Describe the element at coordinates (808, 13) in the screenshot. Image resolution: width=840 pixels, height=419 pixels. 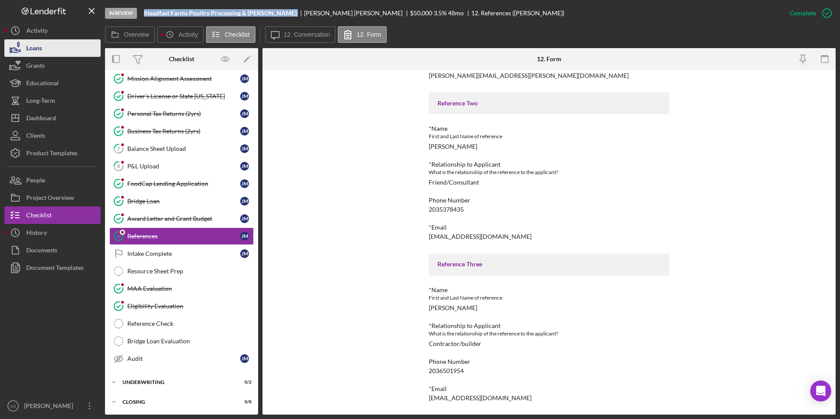
I see `button: Complete` at that location.